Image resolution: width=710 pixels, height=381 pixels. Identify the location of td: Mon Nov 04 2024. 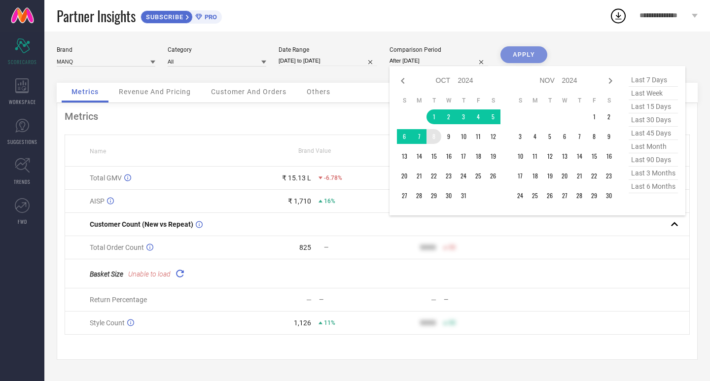
(535, 136).